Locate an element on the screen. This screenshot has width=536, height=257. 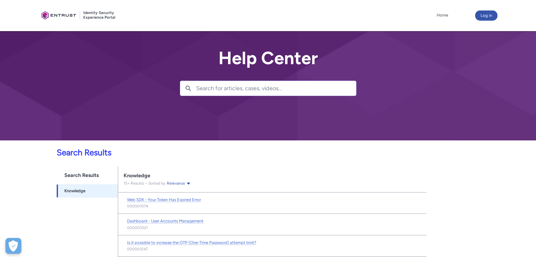
span: Knowledge is located at coordinates (75, 191).